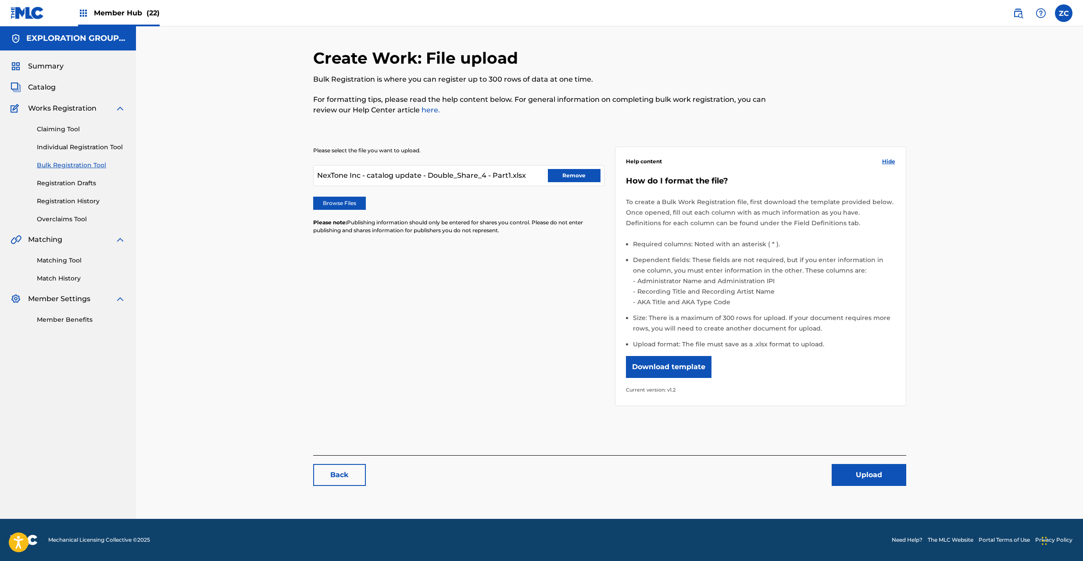 The width and height of the screenshot is (1083, 561). I want to click on p: Current version: v1.2, so click(761, 389).